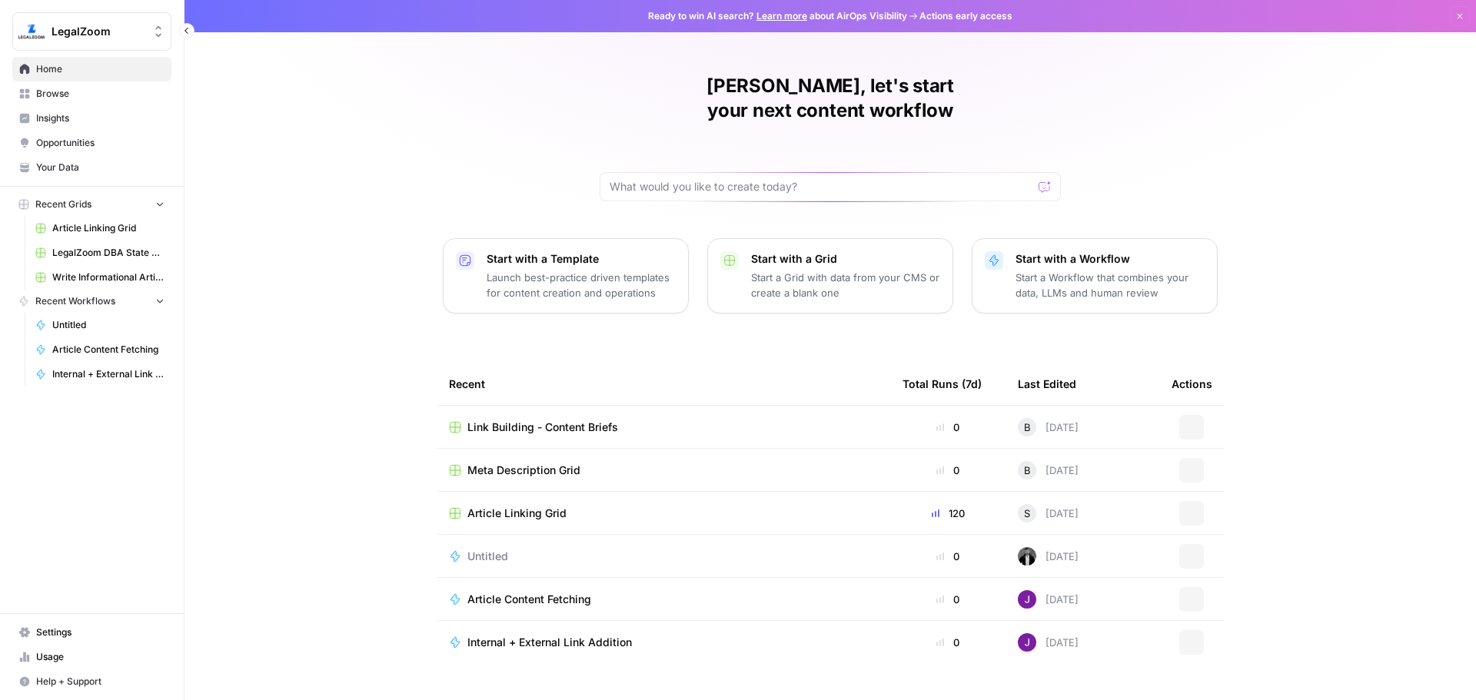 The image size is (1476, 700). I want to click on span: Recent Grids, so click(63, 205).